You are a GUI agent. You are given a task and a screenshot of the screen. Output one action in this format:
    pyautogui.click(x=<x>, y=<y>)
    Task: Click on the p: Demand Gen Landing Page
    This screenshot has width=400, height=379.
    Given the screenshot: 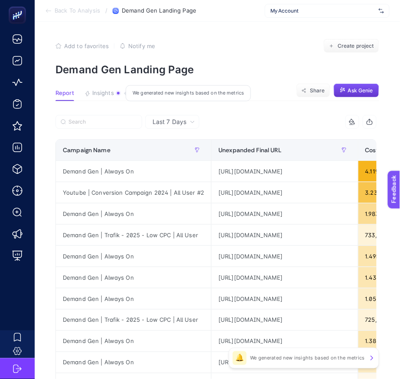 What is the action you would take?
    pyautogui.click(x=217, y=69)
    